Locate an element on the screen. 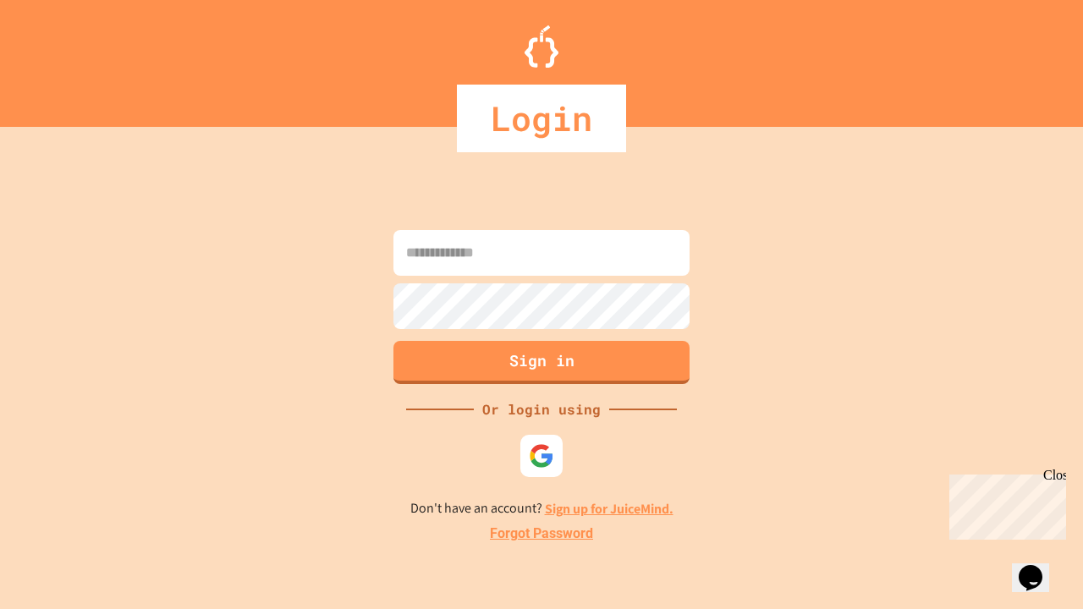 Image resolution: width=1083 pixels, height=609 pixels. a: Sign up for JuiceMind. is located at coordinates (609, 509).